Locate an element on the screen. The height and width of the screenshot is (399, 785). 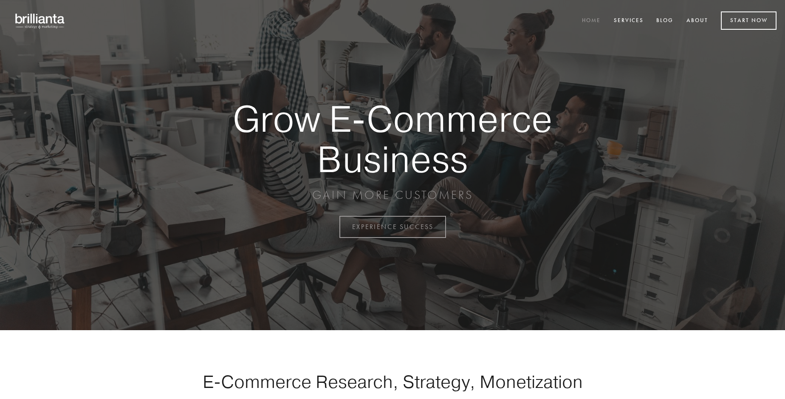
strong: Grow E-Commerce Business is located at coordinates (393, 139).